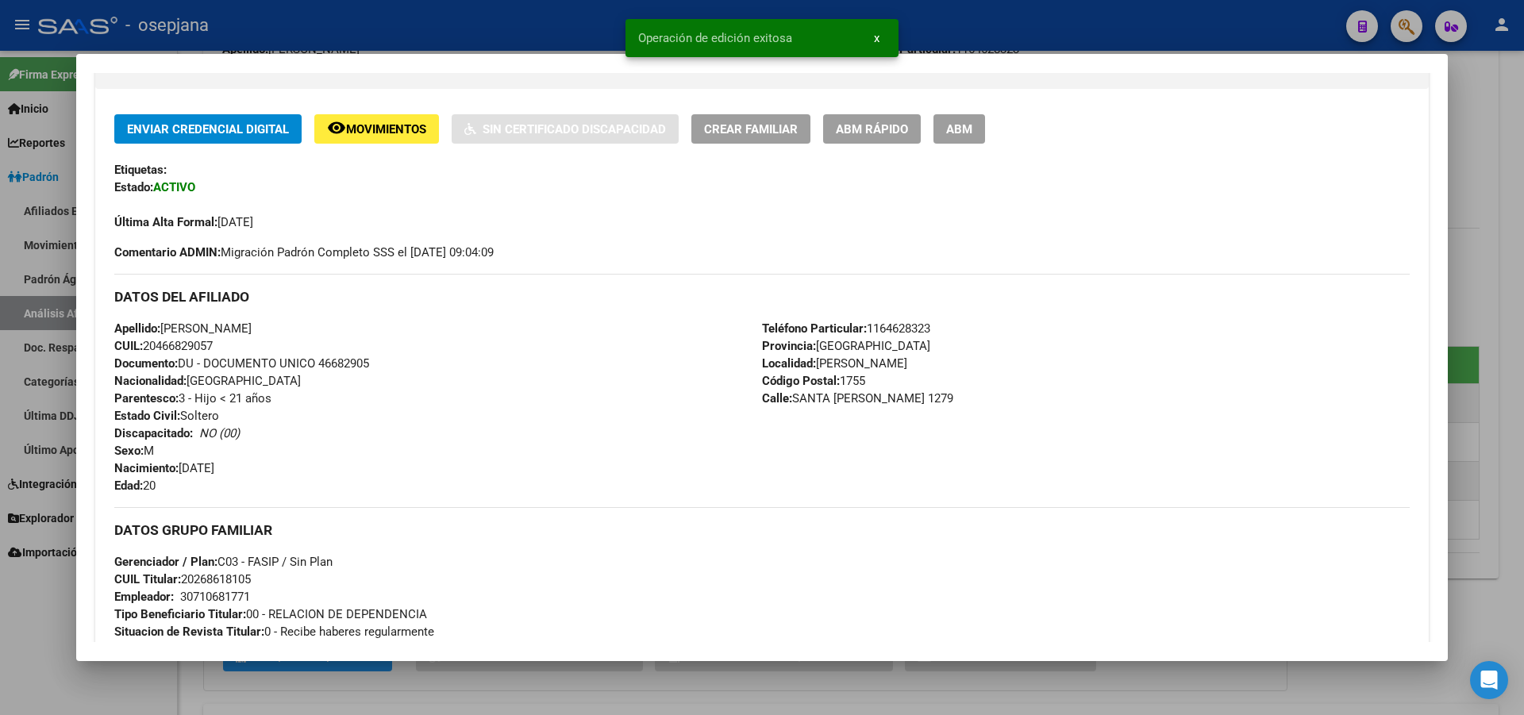 This screenshot has height=715, width=1524. I want to click on span: Sin Certificado Discapacidad, so click(574, 129).